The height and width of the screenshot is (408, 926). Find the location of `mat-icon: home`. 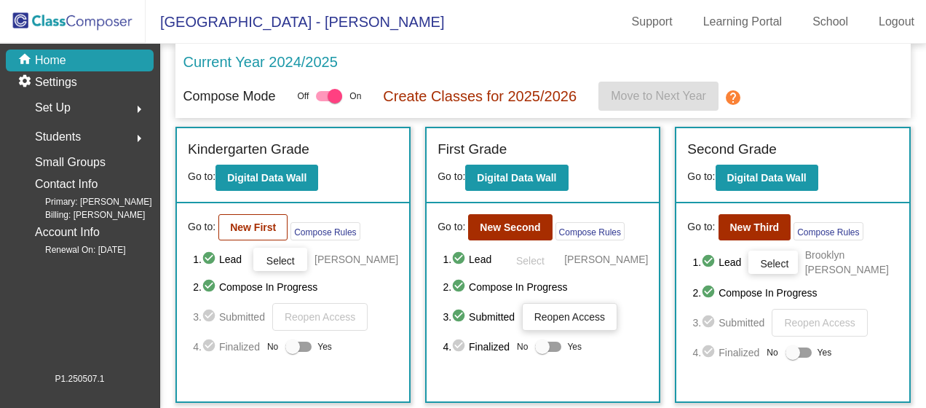

mat-icon: home is located at coordinates (26, 60).